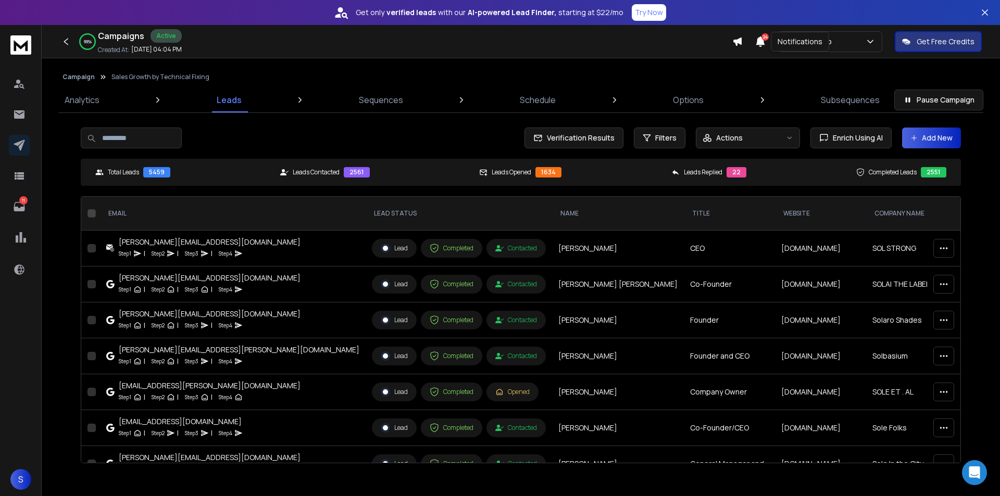 This screenshot has height=496, width=1000. Describe the element at coordinates (87, 42) in the screenshot. I see `p: 99 %` at that location.